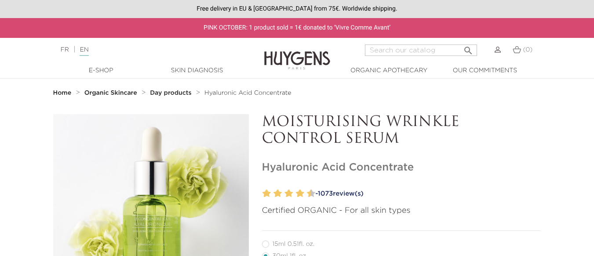 Image resolution: width=594 pixels, height=256 pixels. Describe the element at coordinates (295, 193) in the screenshot. I see `label: 7` at that location.